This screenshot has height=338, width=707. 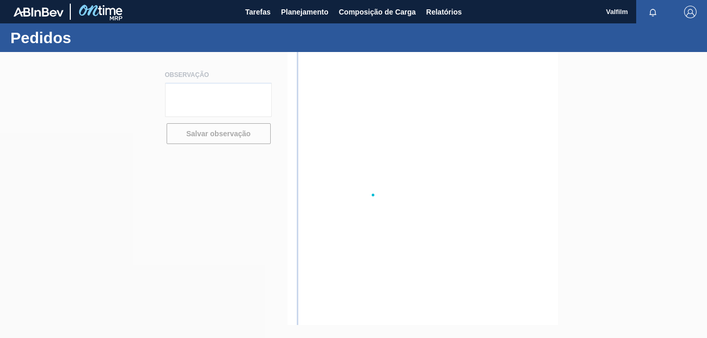 I want to click on h1: Pedidos, so click(x=103, y=37).